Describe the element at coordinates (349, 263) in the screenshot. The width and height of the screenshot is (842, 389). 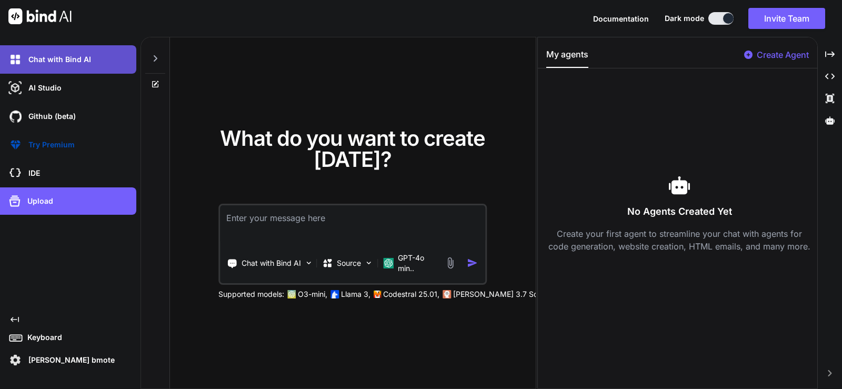
I see `p: Source` at that location.